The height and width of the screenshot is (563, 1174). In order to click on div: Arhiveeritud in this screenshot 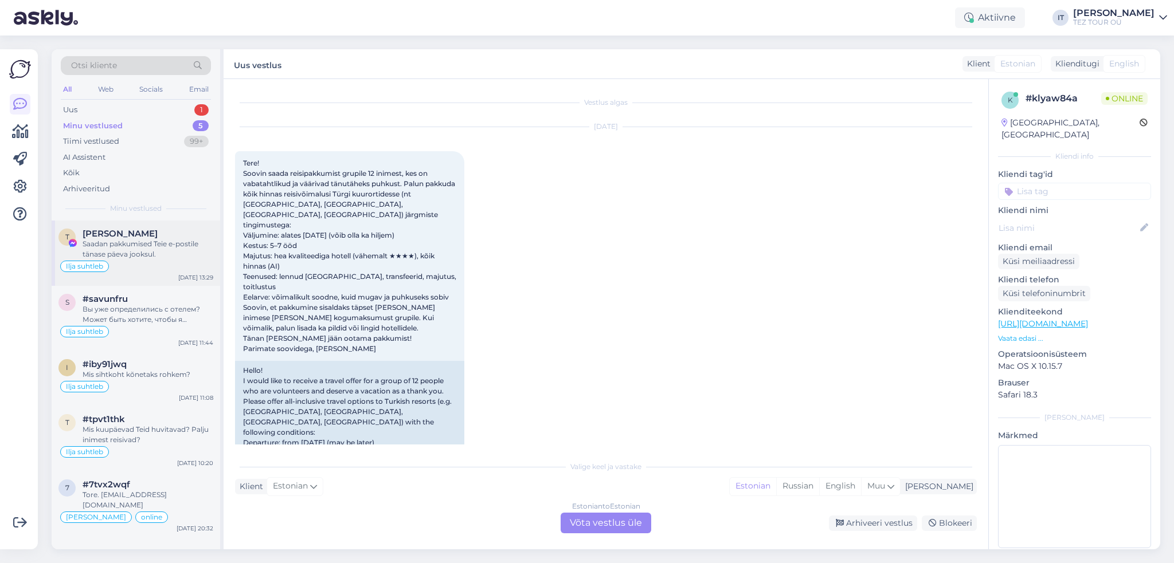, I will do `click(87, 189)`.